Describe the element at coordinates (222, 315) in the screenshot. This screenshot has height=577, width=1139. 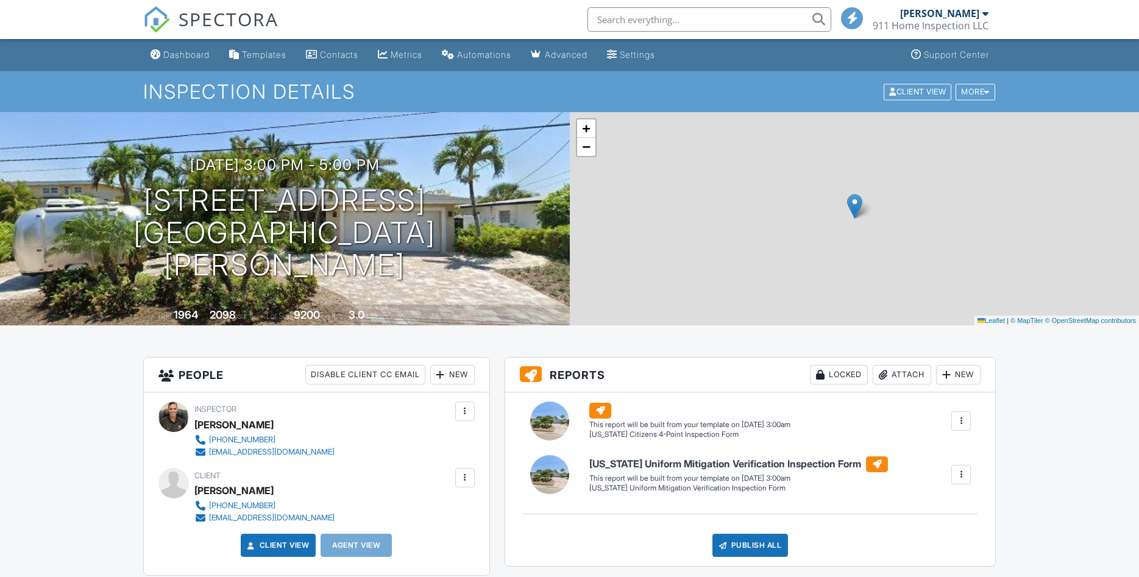
I see `div: 2098` at that location.